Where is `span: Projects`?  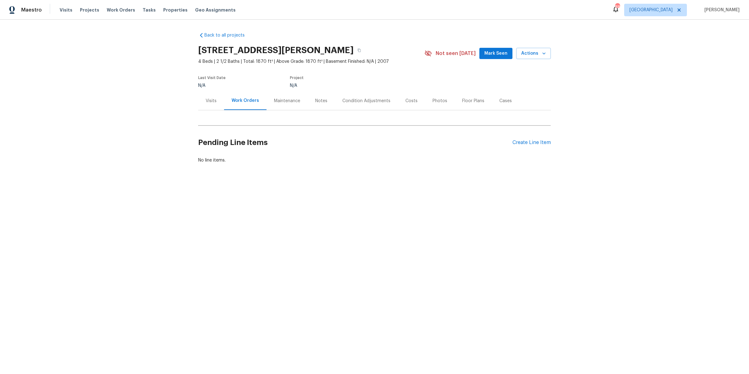
span: Projects is located at coordinates (90, 10).